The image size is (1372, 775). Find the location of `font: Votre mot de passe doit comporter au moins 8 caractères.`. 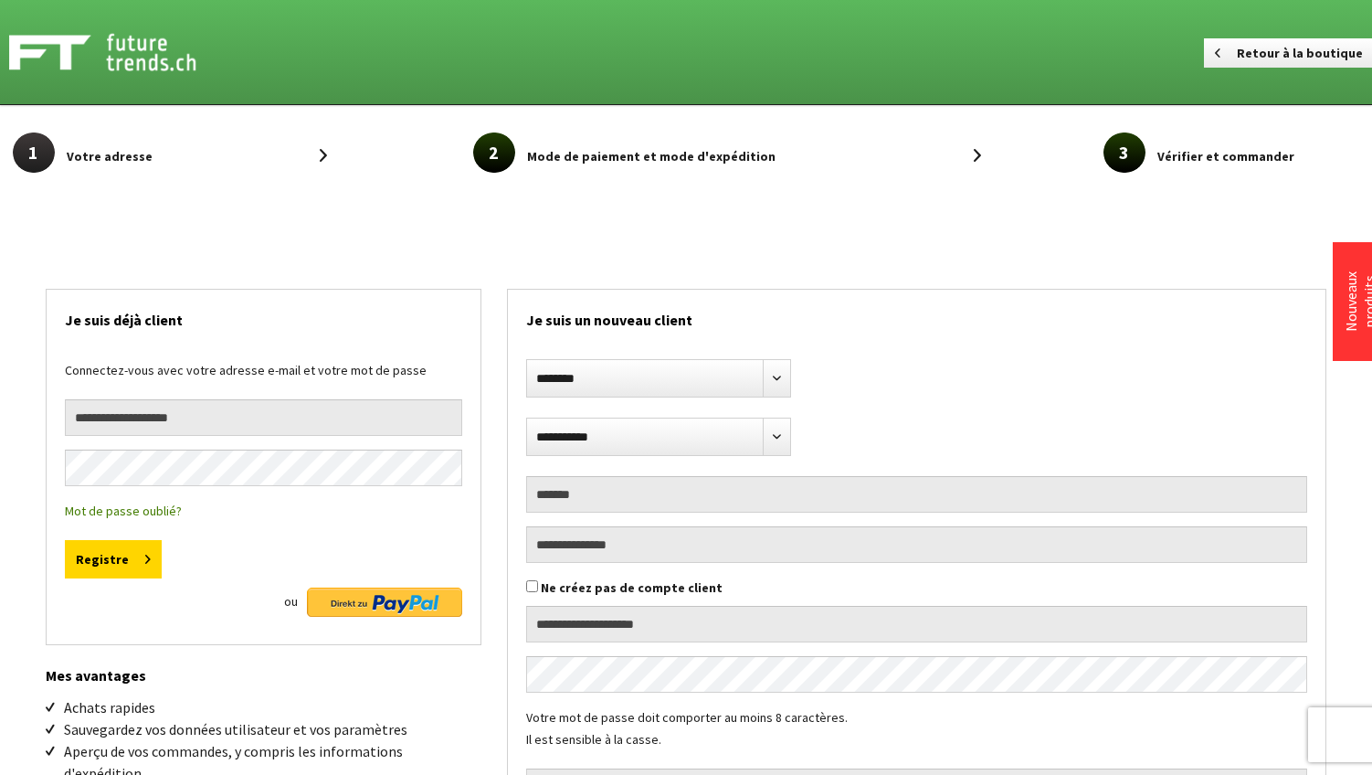

font: Votre mot de passe doit comporter au moins 8 caractères. is located at coordinates (687, 717).